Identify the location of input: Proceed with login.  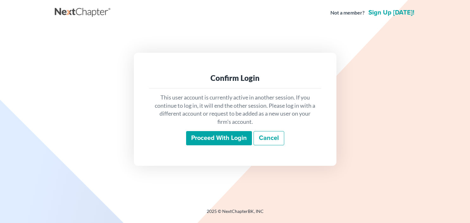
(219, 139).